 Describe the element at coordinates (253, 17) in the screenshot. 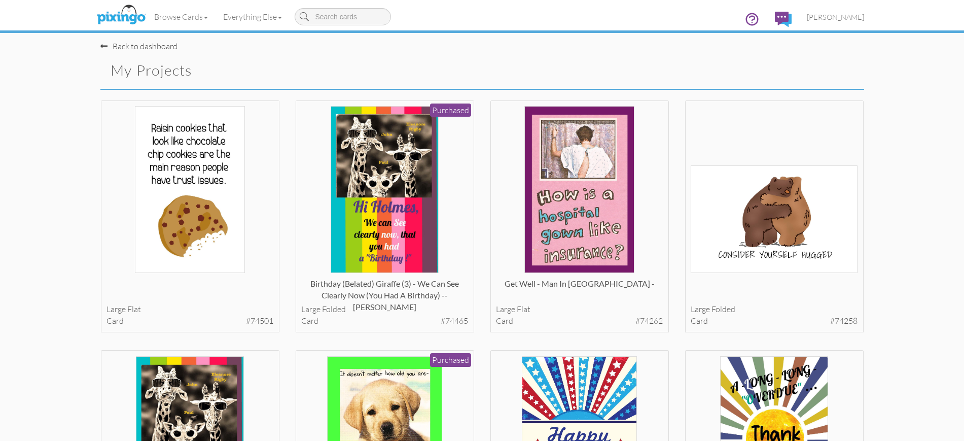

I see `a: Everything Else` at that location.